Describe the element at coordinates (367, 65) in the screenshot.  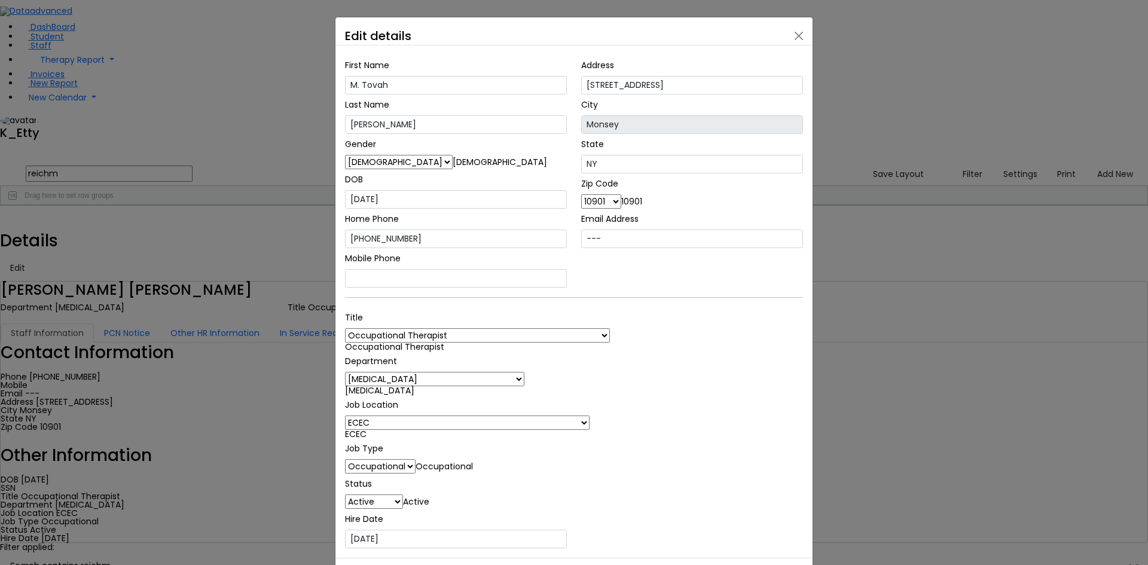
I see `label: First Name` at that location.